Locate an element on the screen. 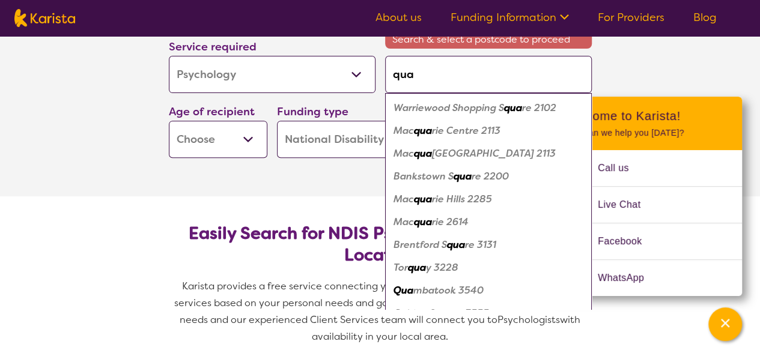 The width and height of the screenshot is (760, 356). em: re 2200 is located at coordinates (490, 176).